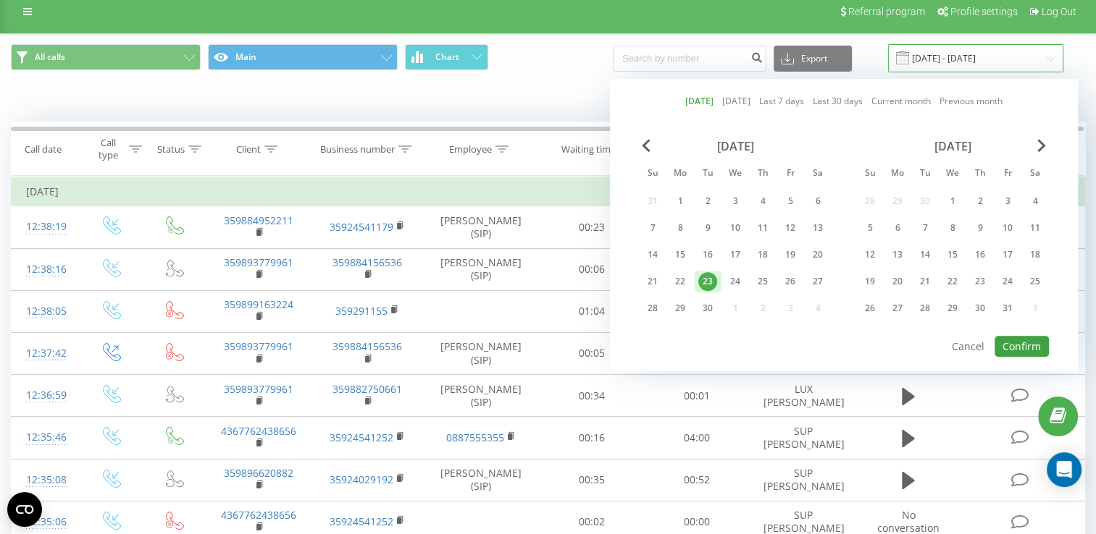  I want to click on a: 35924541252, so click(361, 437).